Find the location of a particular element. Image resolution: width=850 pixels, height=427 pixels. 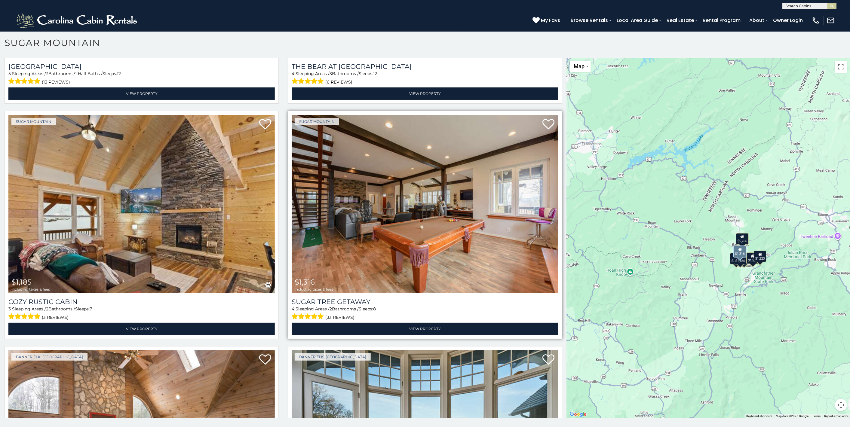

img: mail-regular-white.png is located at coordinates (831, 20).